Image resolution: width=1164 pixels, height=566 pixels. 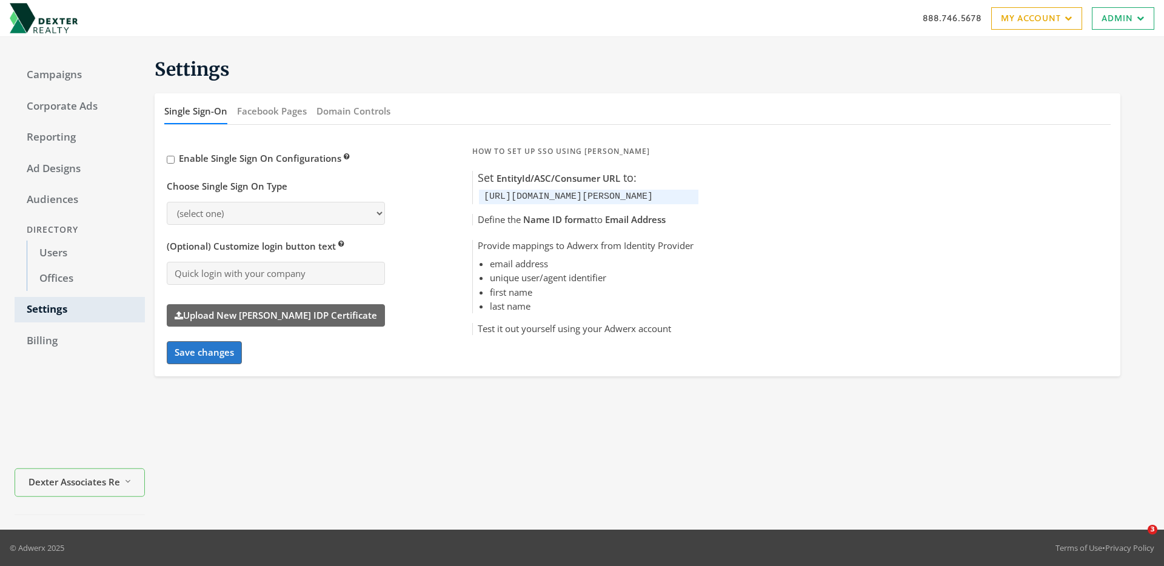 What do you see at coordinates (37, 548) in the screenshot?
I see `p: © Adwerx 2025` at bounding box center [37, 548].